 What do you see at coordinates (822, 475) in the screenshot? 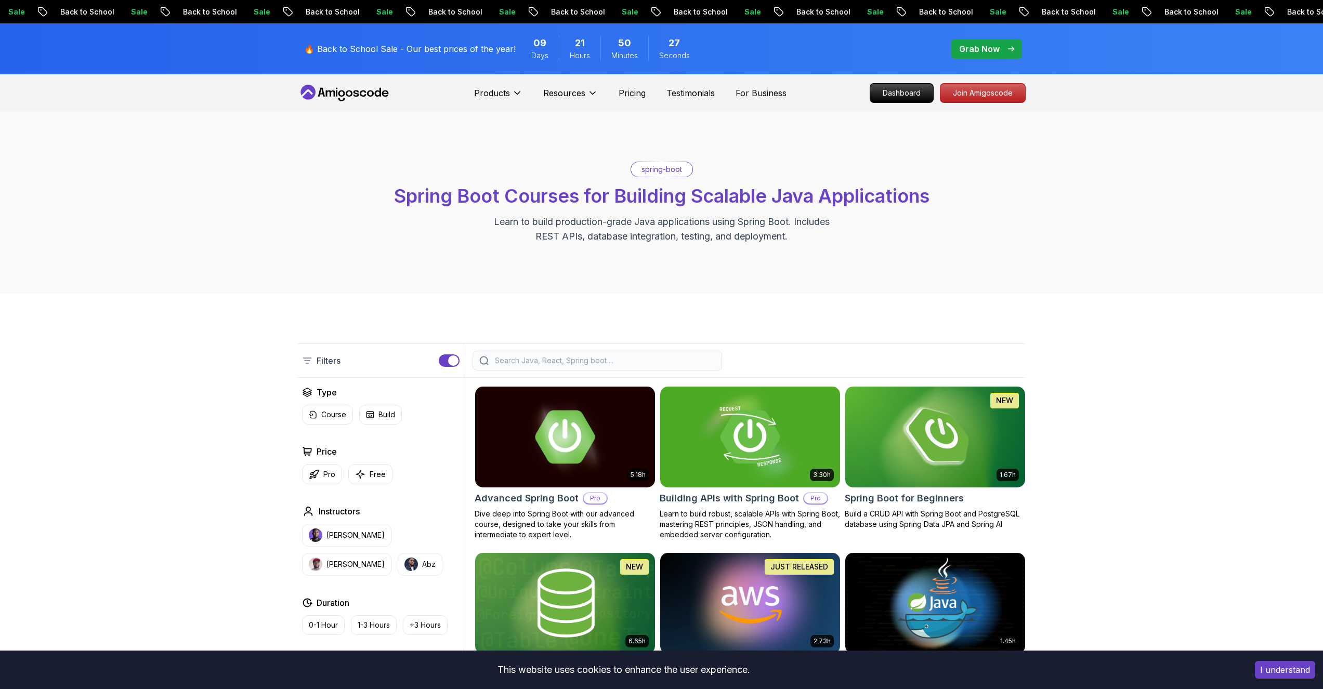
I see `p: 3.30h` at bounding box center [822, 475].